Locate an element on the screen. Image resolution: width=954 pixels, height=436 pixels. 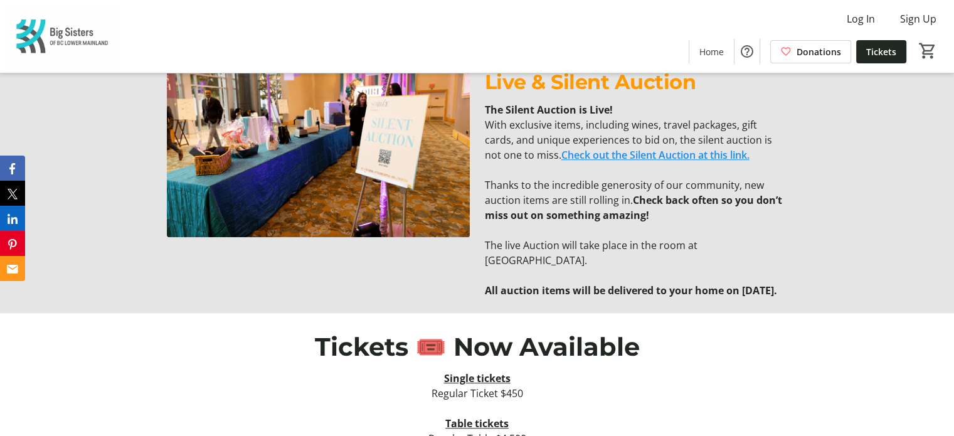
span: Sign Up is located at coordinates (918, 19).